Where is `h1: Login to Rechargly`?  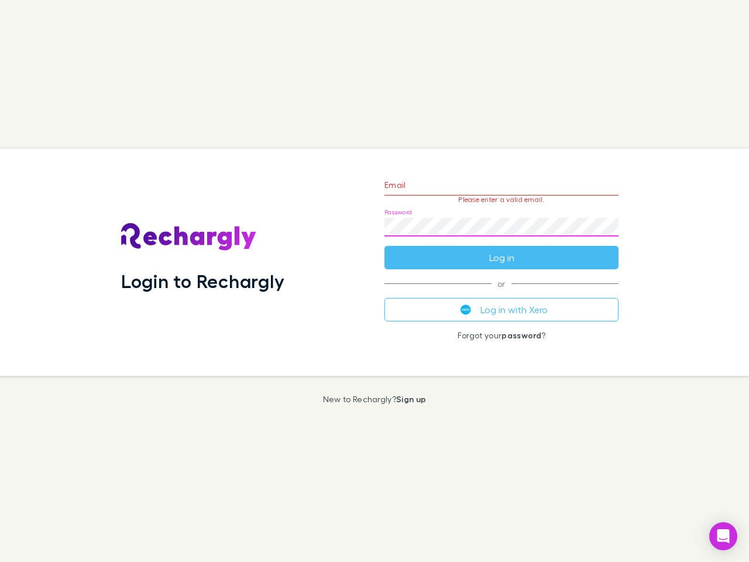 h1: Login to Rechargly is located at coordinates (203, 281).